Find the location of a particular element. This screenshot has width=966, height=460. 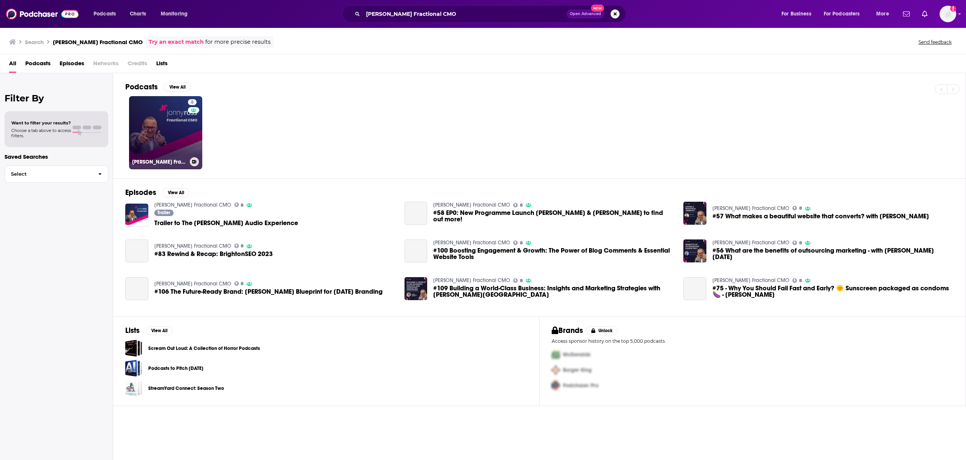

span: For Business is located at coordinates (796, 14).